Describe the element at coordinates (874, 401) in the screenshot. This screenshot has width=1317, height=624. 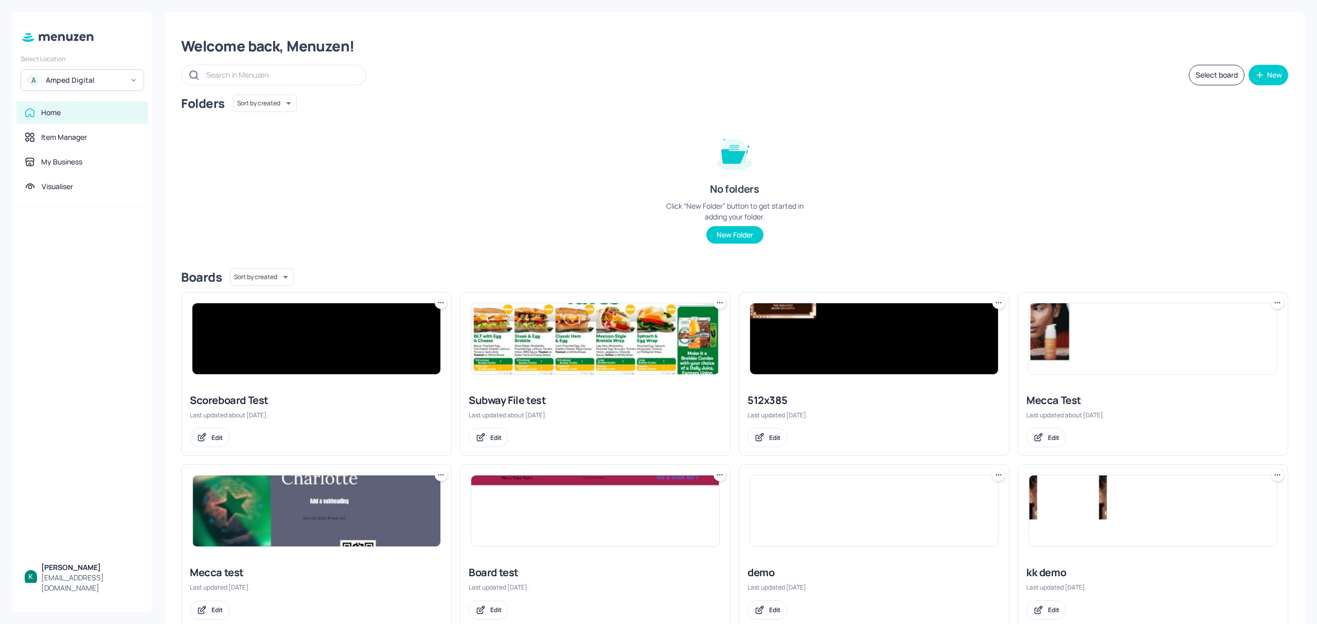
I see `div: 512x385` at that location.